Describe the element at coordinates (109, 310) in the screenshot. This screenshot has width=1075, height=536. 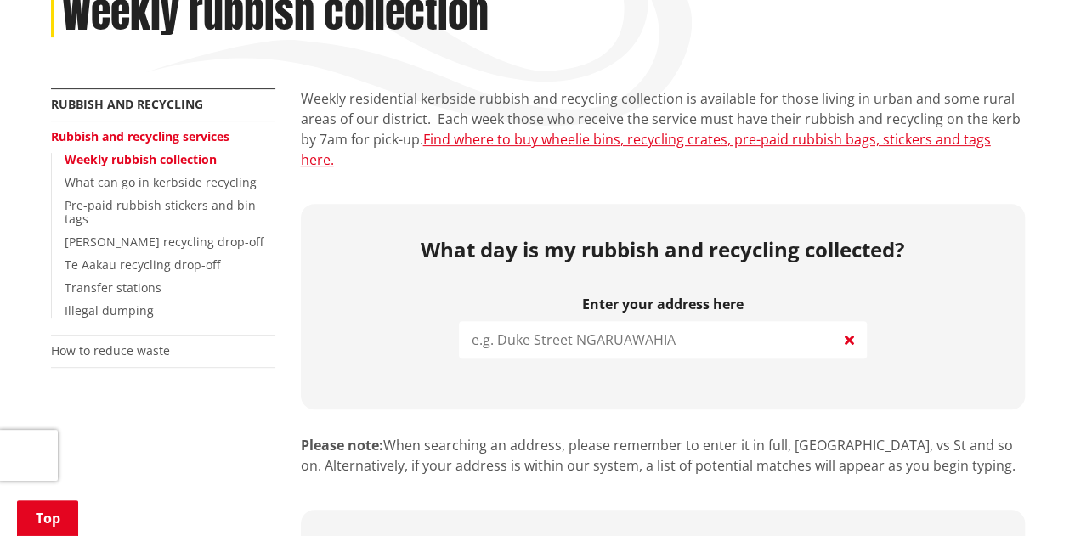
I see `a: Illegal dumping` at that location.